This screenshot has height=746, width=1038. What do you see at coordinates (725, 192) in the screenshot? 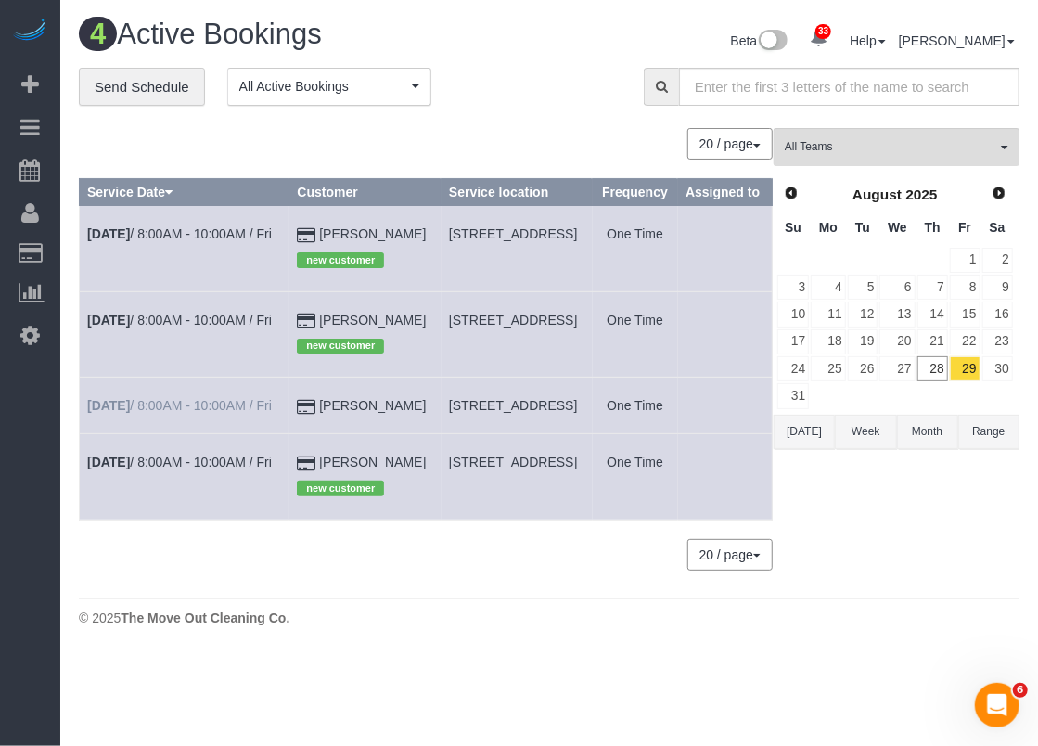
I see `th: Assigned to` at bounding box center [725, 192].